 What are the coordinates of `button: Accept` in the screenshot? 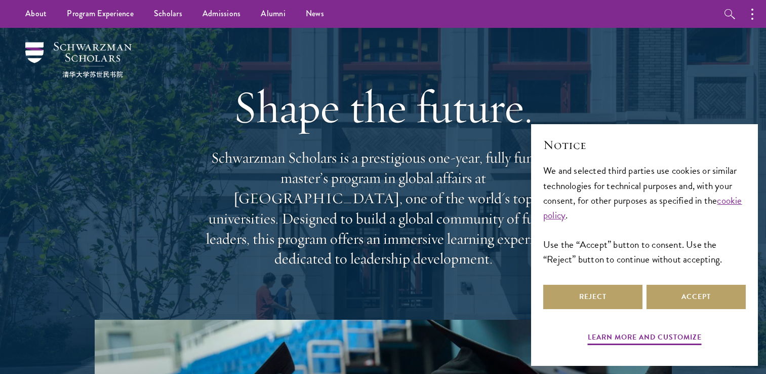 It's located at (696, 297).